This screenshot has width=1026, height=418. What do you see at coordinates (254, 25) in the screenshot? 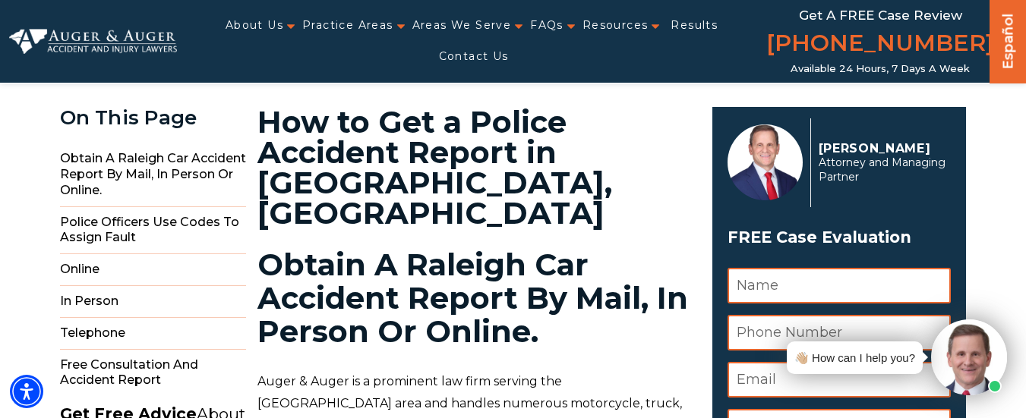
I see `a: About Us` at bounding box center [254, 25].